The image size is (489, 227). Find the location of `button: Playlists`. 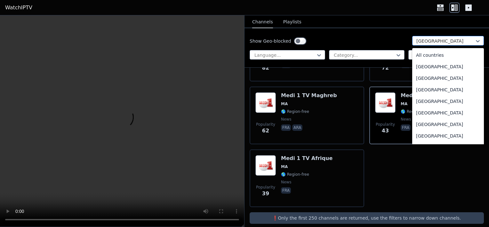

button: Playlists is located at coordinates (292, 22).